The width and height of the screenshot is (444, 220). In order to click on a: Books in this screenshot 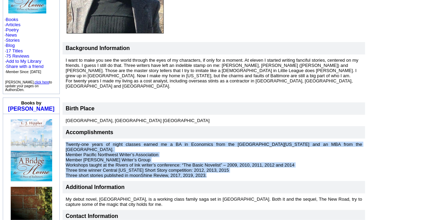, I will do `click(12, 19)`.